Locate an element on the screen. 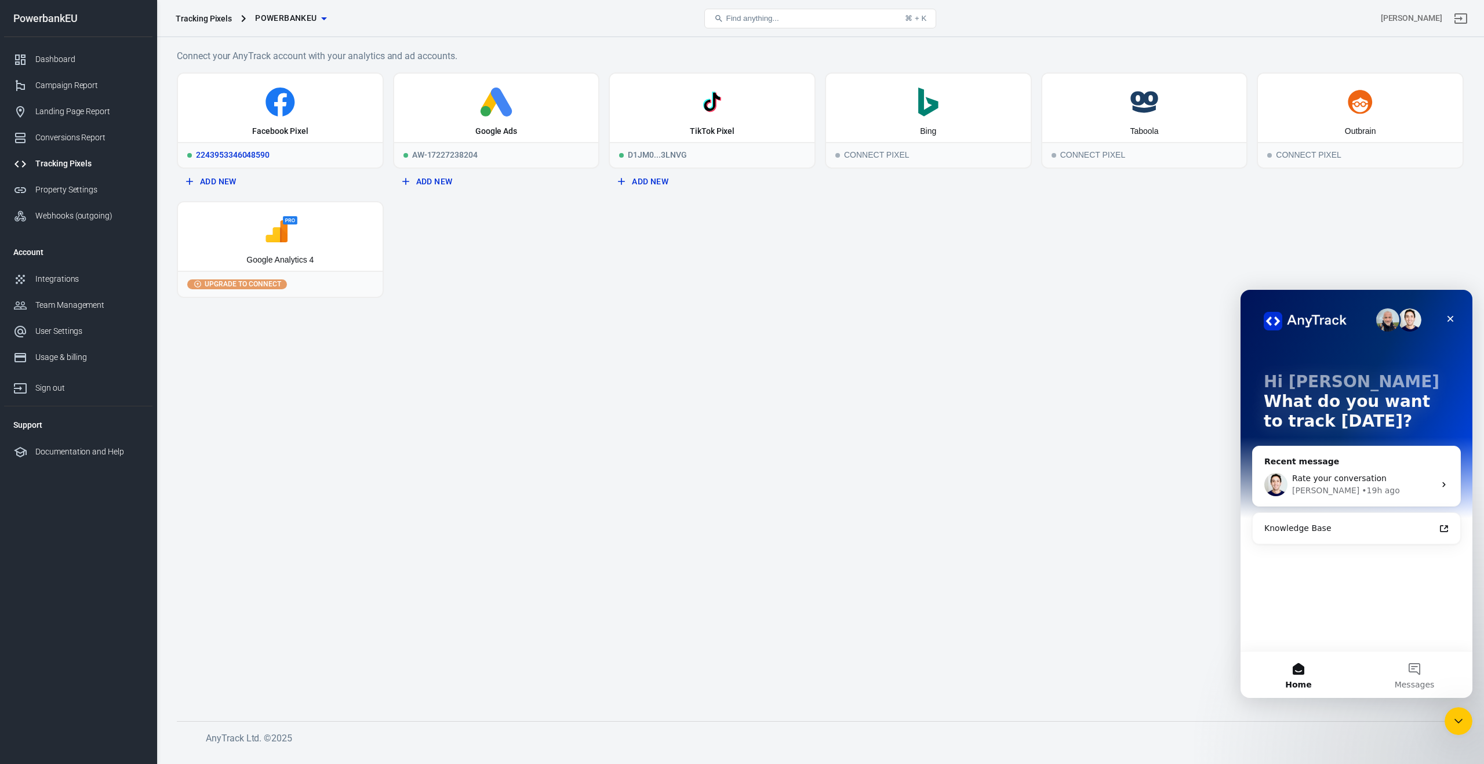  a: Usage & billing is located at coordinates (78, 357).